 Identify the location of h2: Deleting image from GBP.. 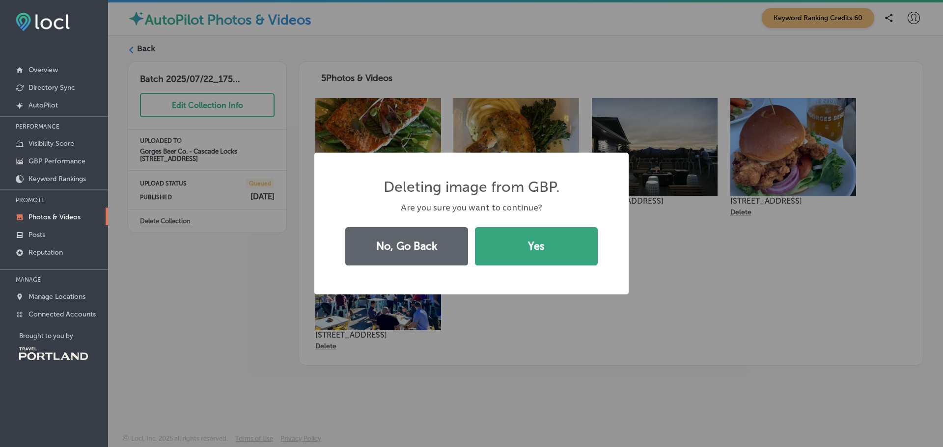
(471, 187).